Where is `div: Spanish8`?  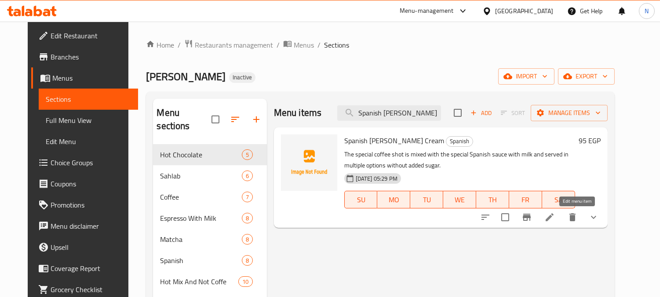 div: Spanish8 is located at coordinates (210, 260).